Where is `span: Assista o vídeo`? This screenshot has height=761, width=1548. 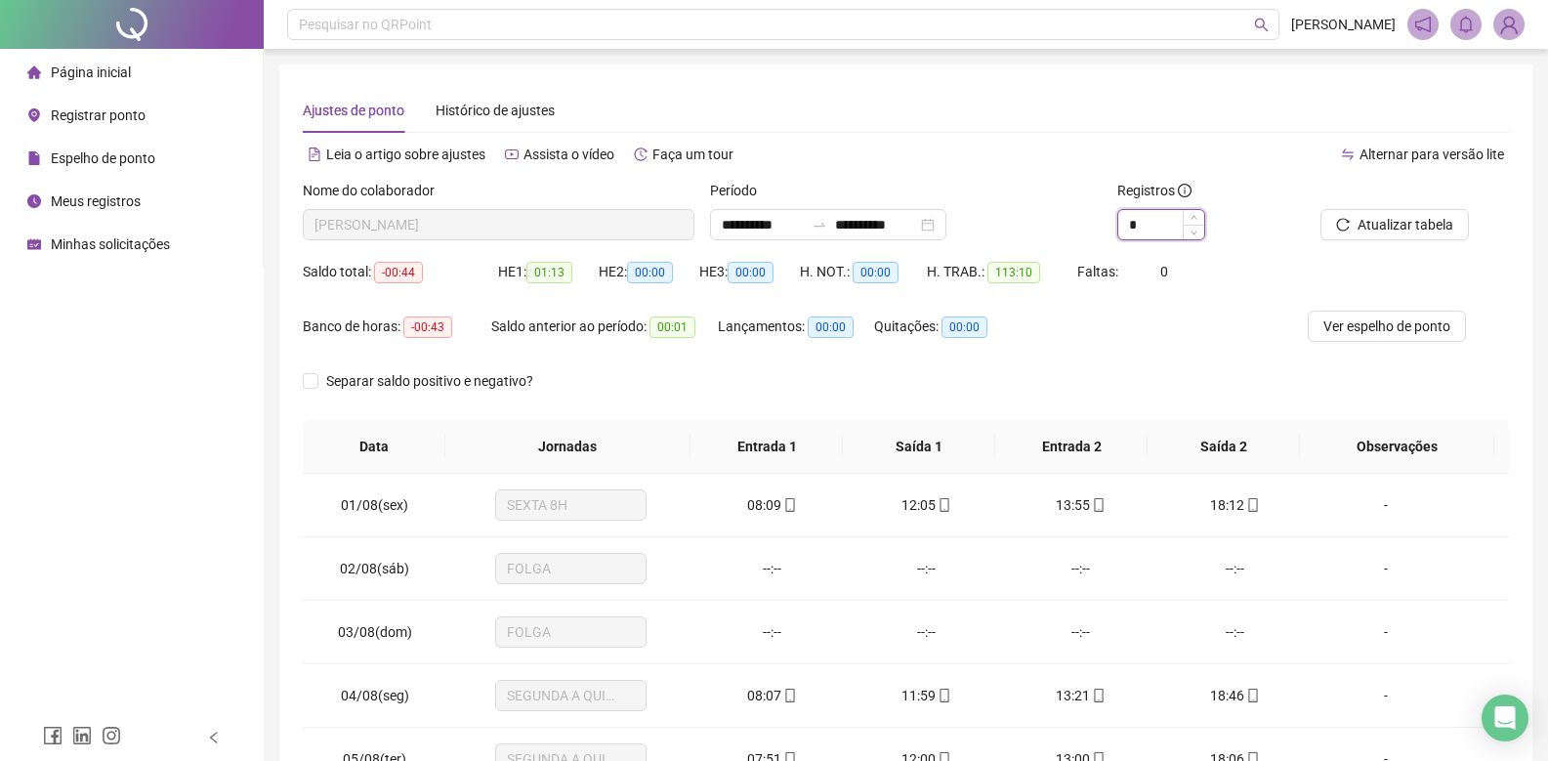
span: Assista o vídeo is located at coordinates (568, 154).